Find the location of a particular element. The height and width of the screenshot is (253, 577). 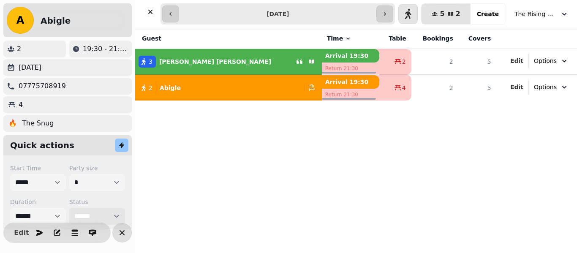

th: Table is located at coordinates (396, 38).